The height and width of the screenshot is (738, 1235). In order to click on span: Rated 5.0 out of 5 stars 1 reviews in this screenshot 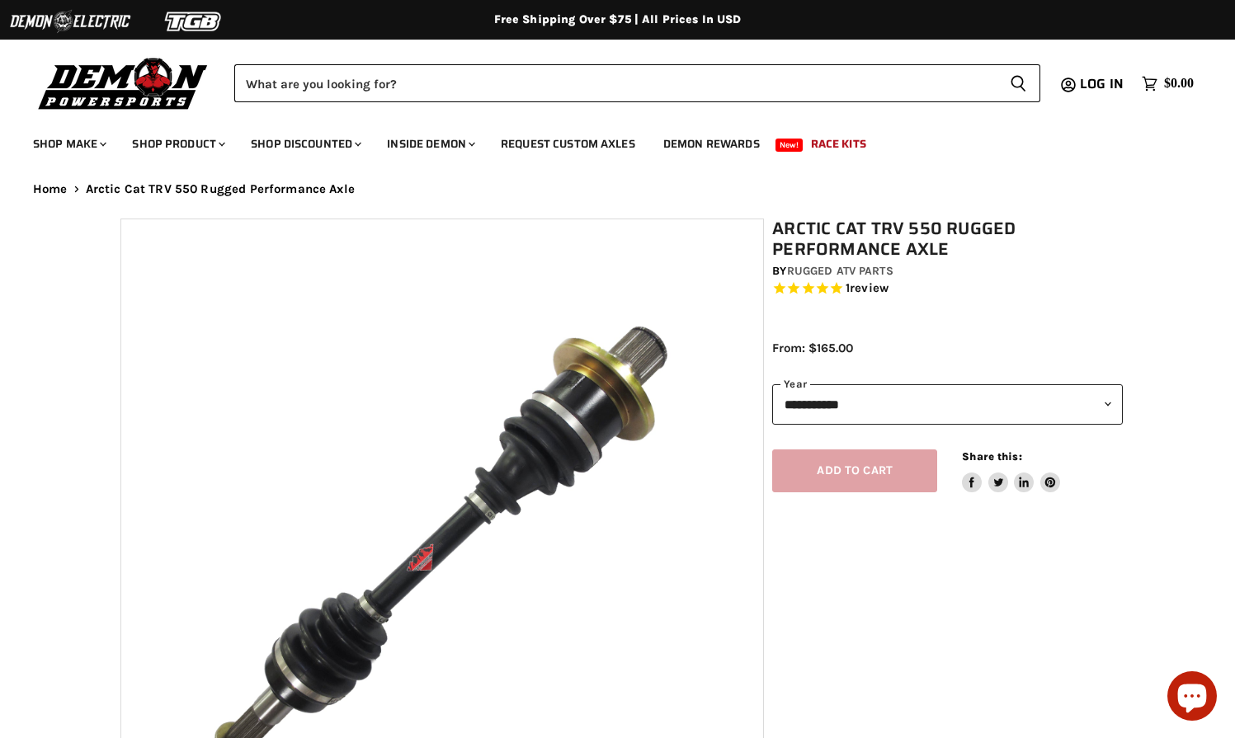, I will do `click(947, 289)`.